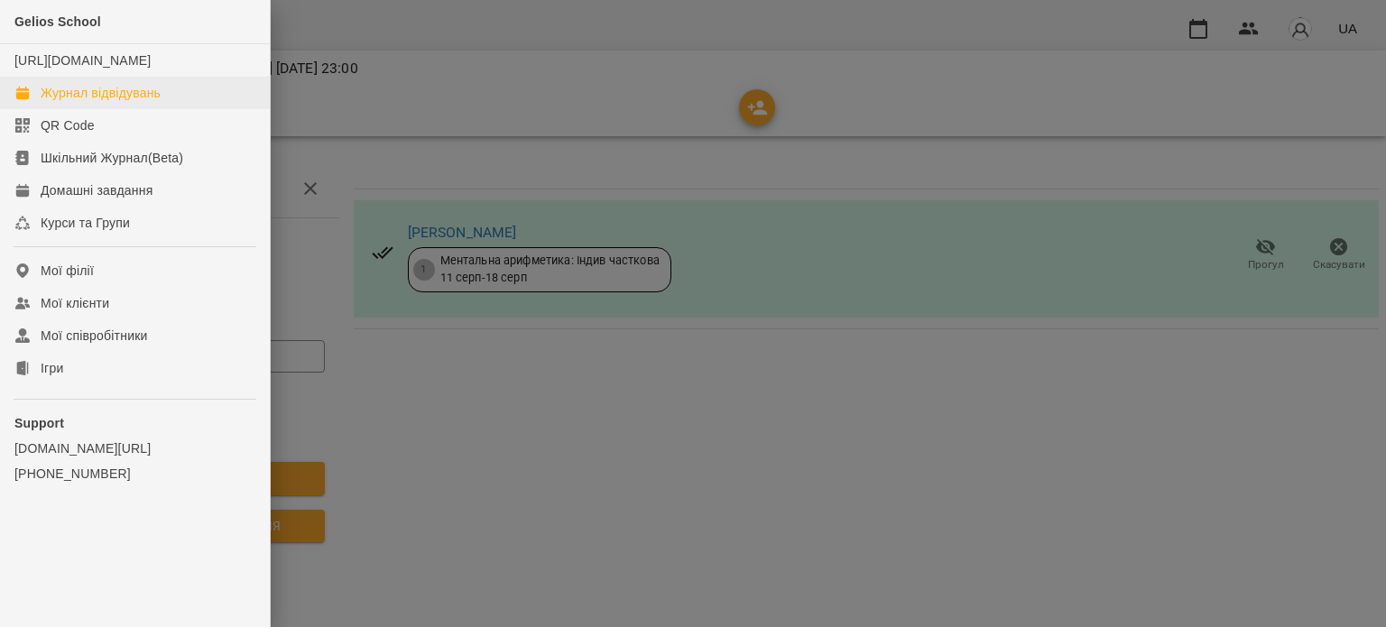 Image resolution: width=1386 pixels, height=627 pixels. What do you see at coordinates (97, 190) in the screenshot?
I see `div: Домашні завдання` at bounding box center [97, 190].